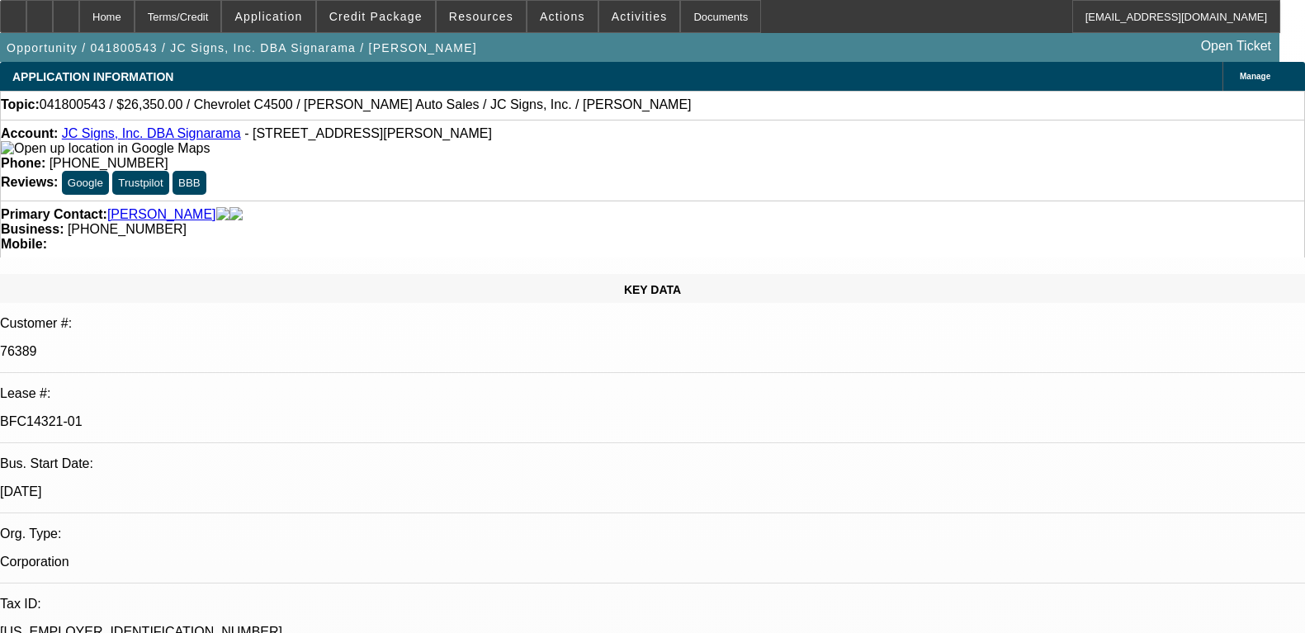 This screenshot has height=633, width=1305. What do you see at coordinates (640, 17) in the screenshot?
I see `span: Activities` at bounding box center [640, 17].